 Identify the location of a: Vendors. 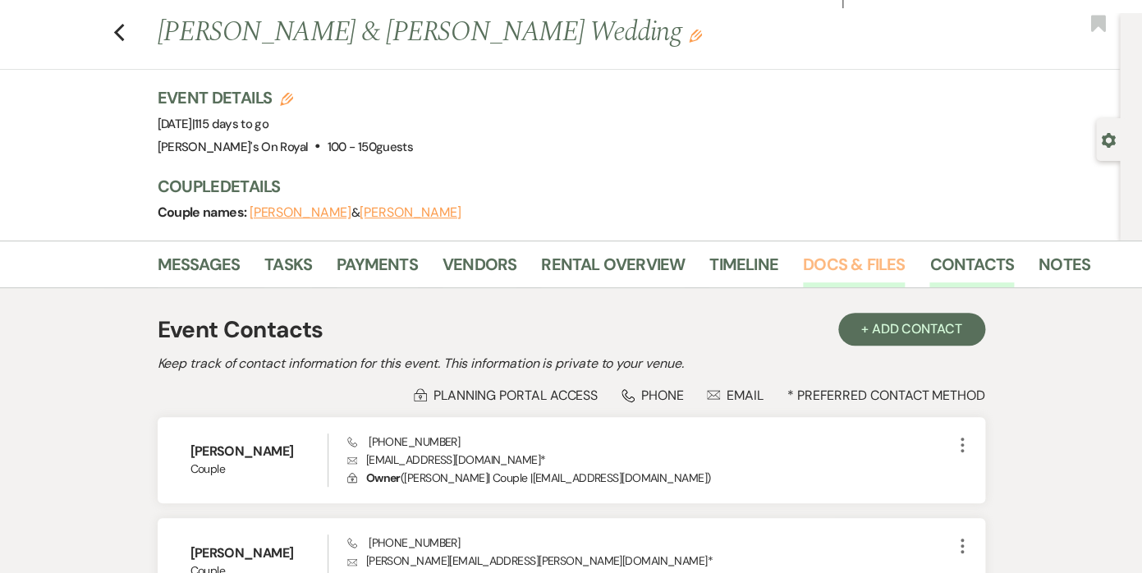
(480, 269).